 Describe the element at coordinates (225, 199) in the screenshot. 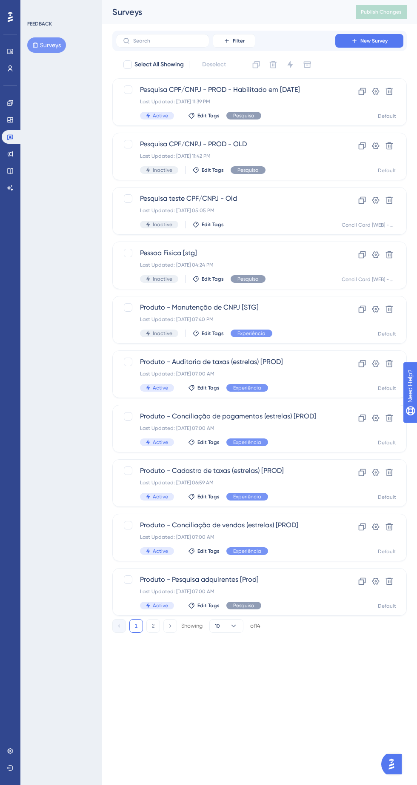

I see `span: Pesquisa teste CPF/CNPJ - Old` at that location.